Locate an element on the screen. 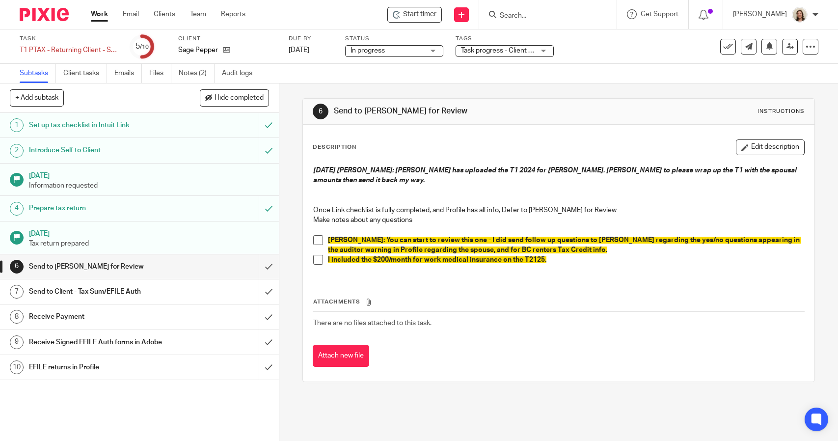 This screenshot has width=838, height=441. button: Attach new file is located at coordinates (341, 355).